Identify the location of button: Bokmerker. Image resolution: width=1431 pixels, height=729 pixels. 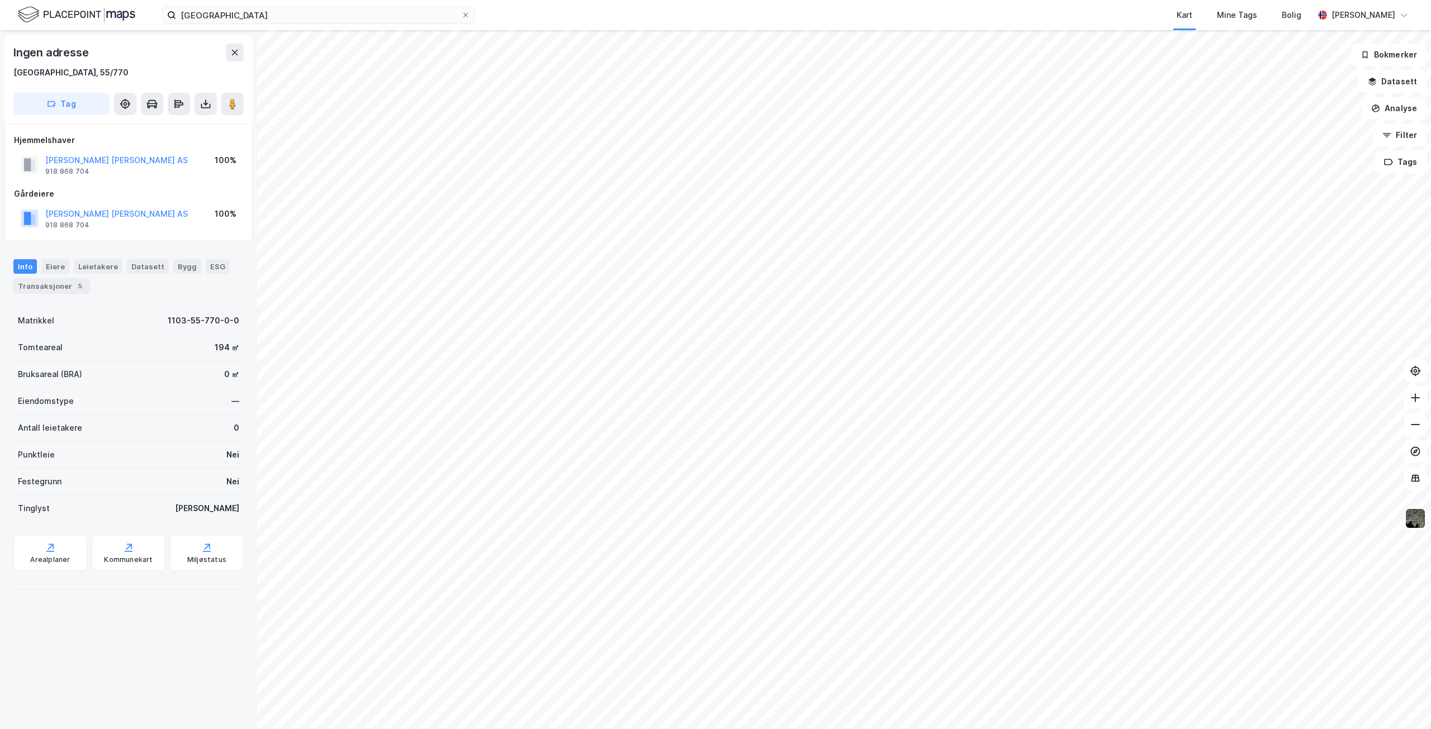
(1388, 55).